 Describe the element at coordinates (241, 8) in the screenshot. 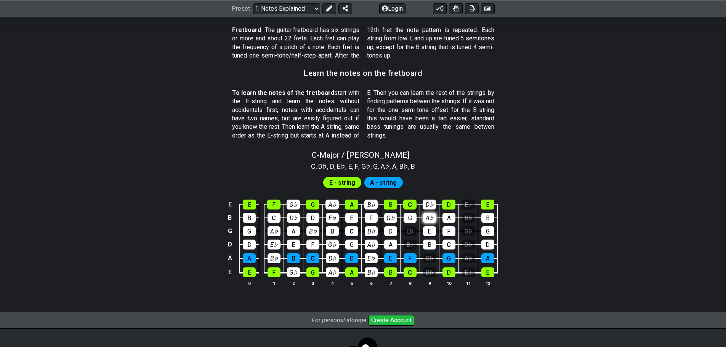

I see `span: Preset` at that location.